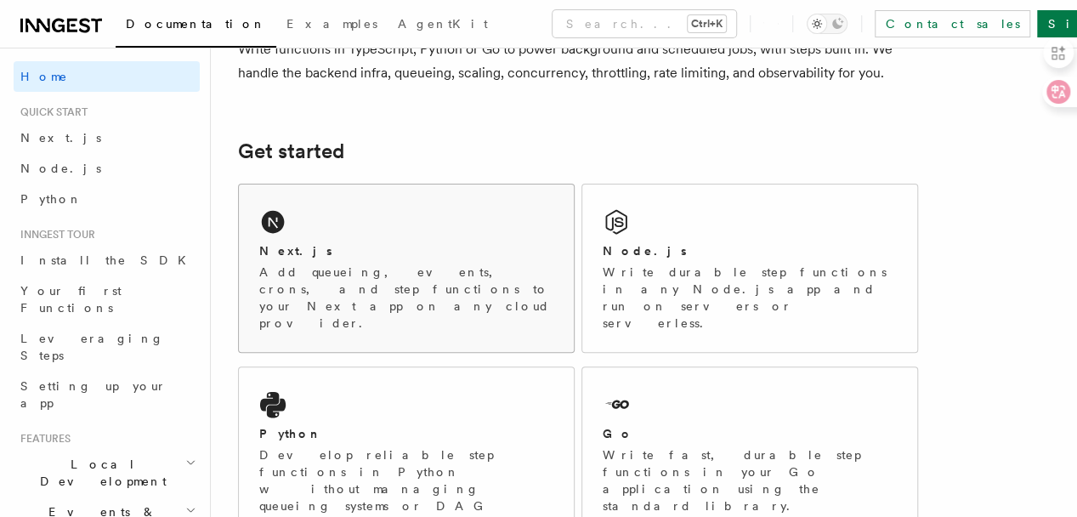 This screenshot has width=1077, height=517. Describe the element at coordinates (106, 260) in the screenshot. I see `a: Install the SDK` at that location.